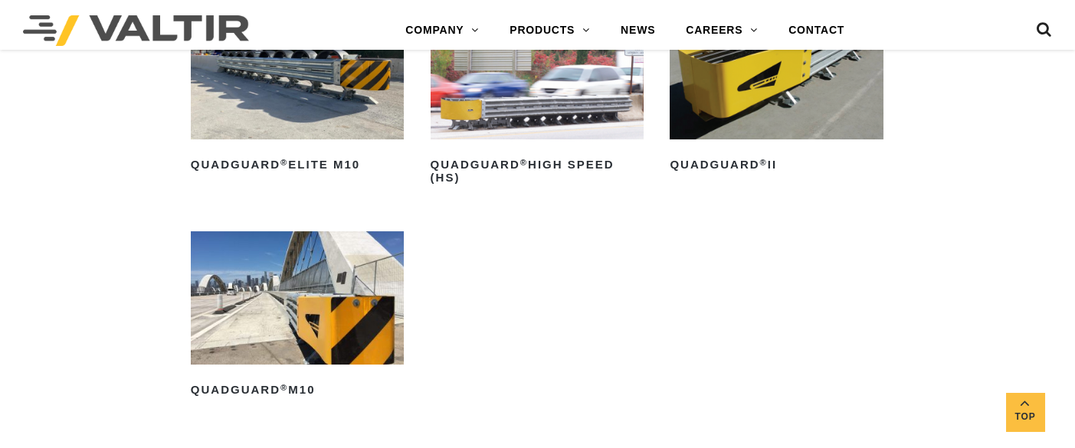  What do you see at coordinates (549, 31) in the screenshot?
I see `a: PRODUCTS` at bounding box center [549, 31].